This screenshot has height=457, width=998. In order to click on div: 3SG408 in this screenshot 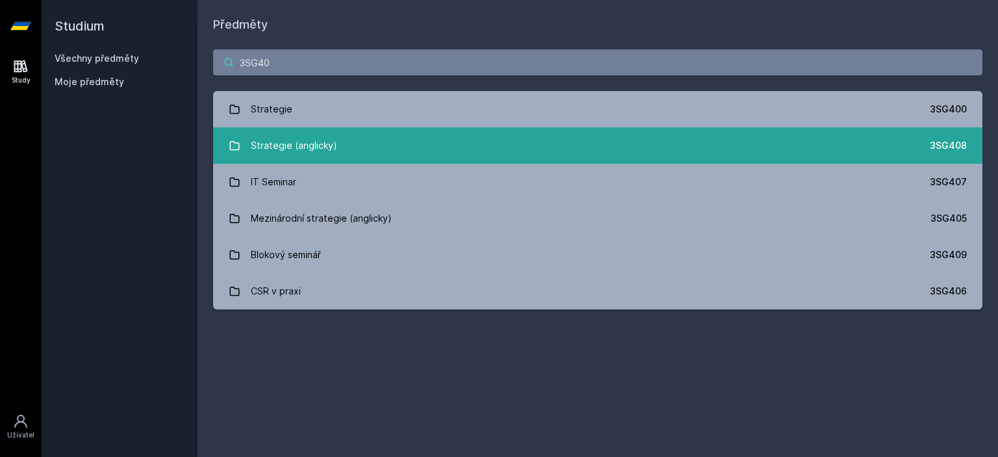, I will do `click(948, 146)`.